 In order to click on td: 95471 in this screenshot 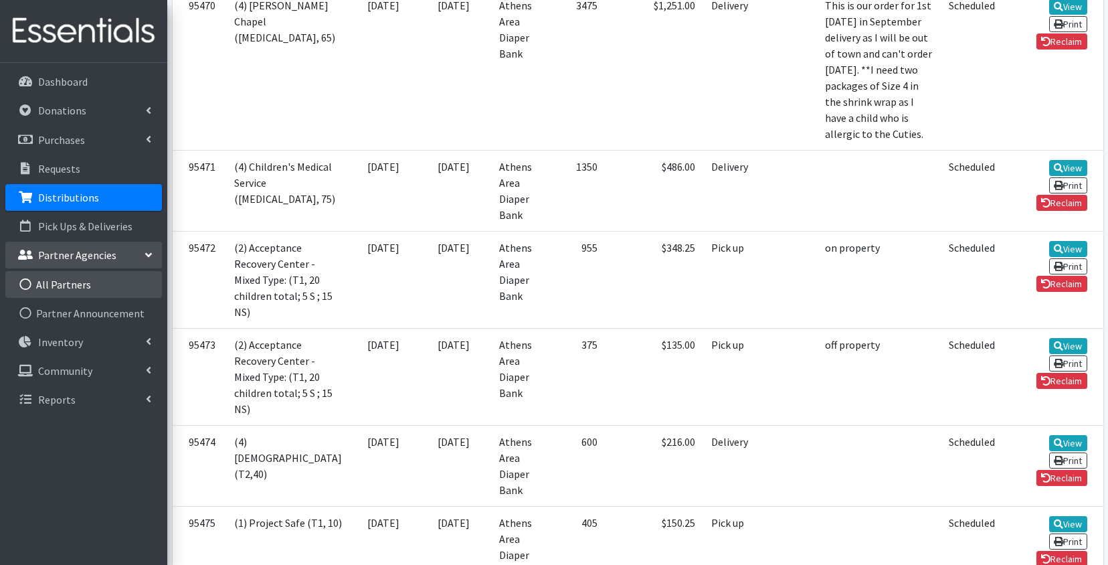, I will do `click(199, 190)`.